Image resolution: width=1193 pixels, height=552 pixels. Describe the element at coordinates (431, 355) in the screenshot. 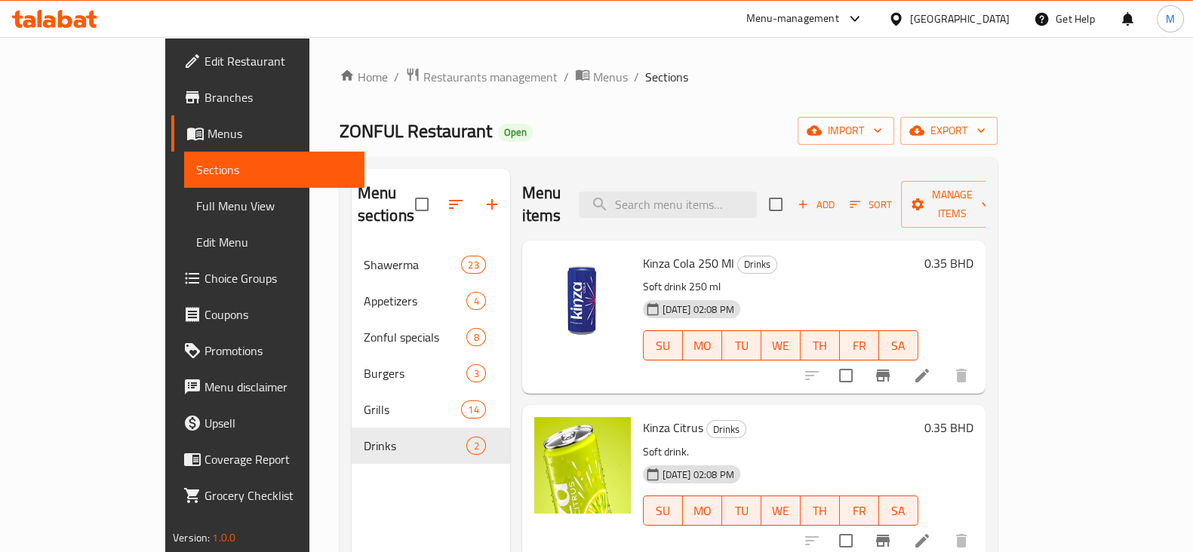

I see `nav: Menu sections` at that location.